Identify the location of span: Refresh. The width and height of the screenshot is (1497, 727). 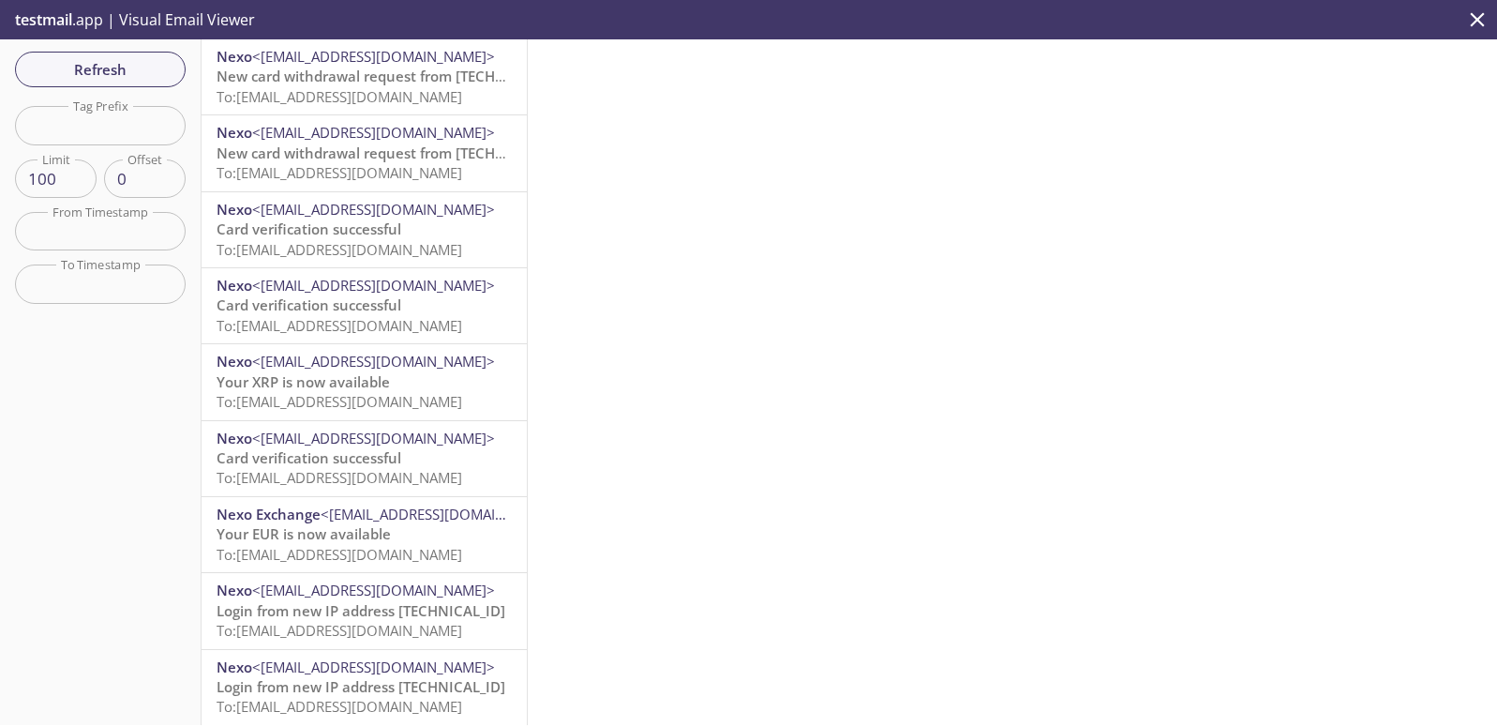
(100, 69).